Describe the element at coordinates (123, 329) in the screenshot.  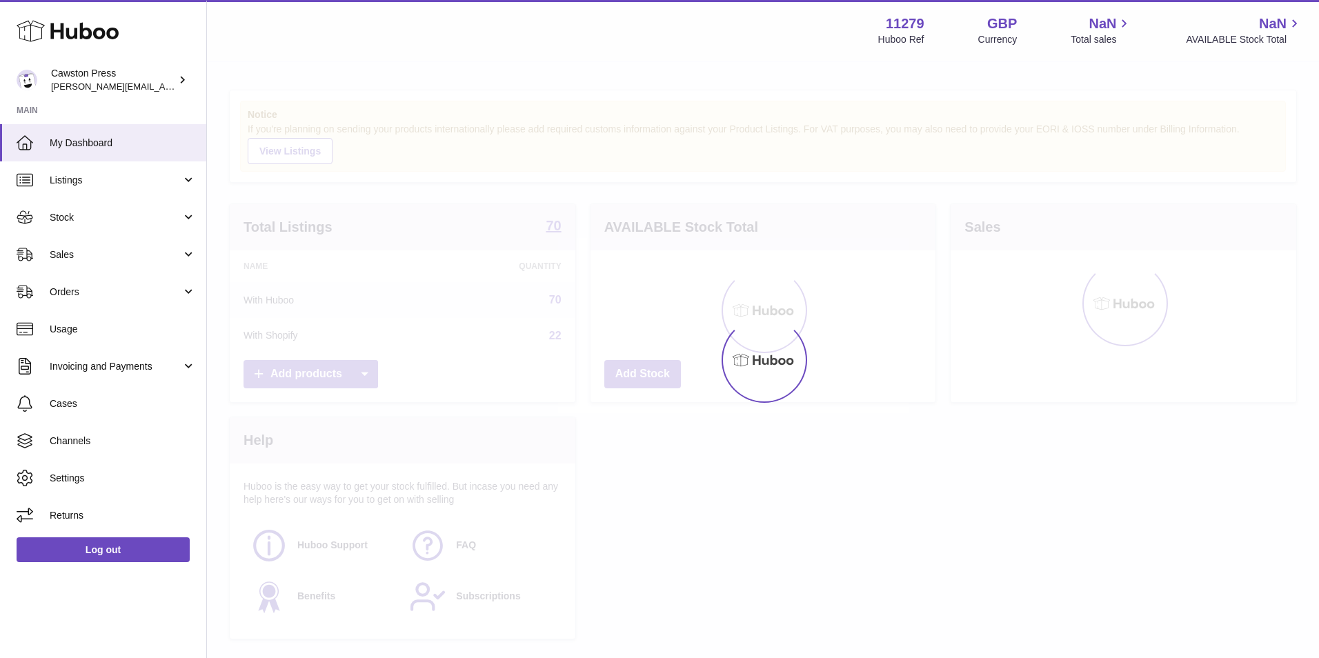
I see `span: Usage` at that location.